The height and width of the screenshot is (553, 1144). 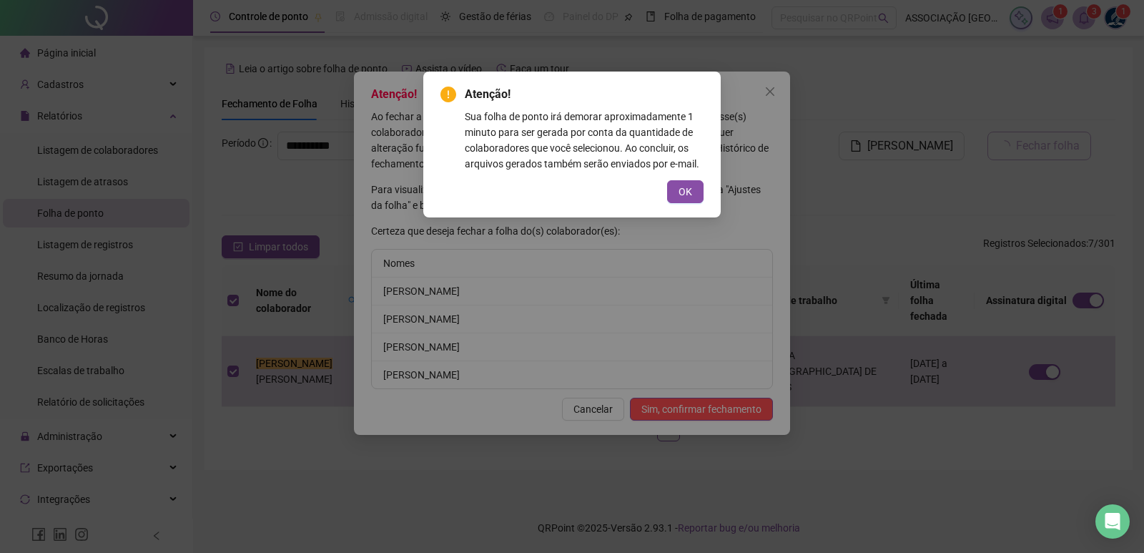 I want to click on span: exclamation-circle, so click(x=448, y=94).